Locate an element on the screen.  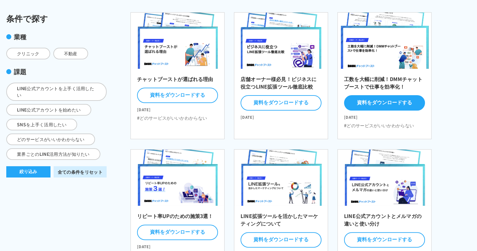
h2: 店舗オーナー様必見！ビジネスに役立つLINE拡張ツール徹底比較 is located at coordinates (281, 84).